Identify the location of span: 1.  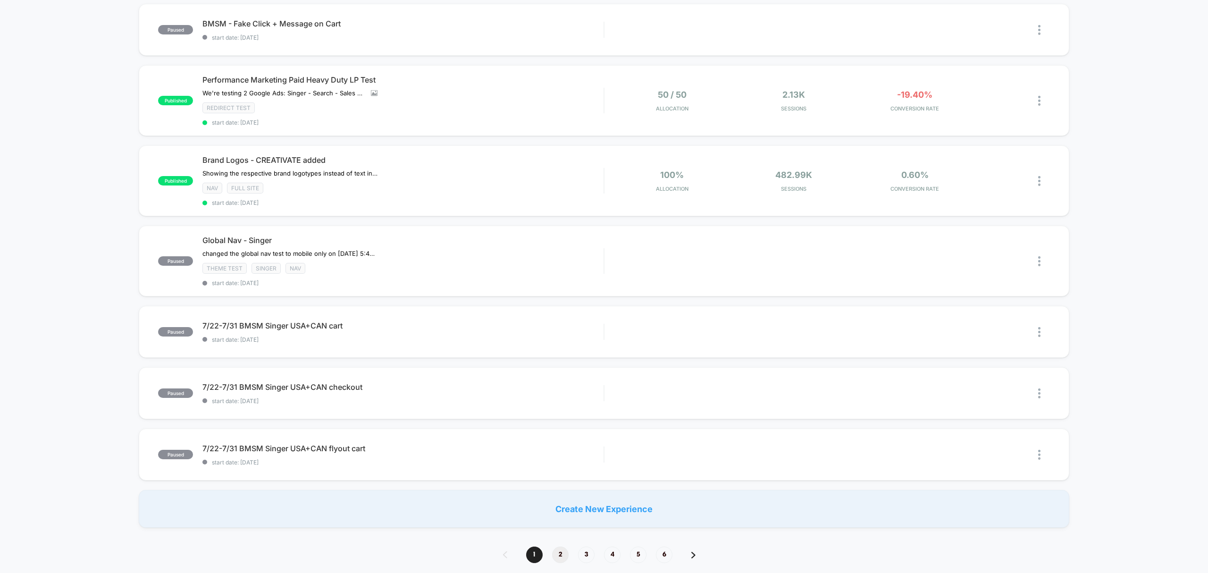
(534, 554).